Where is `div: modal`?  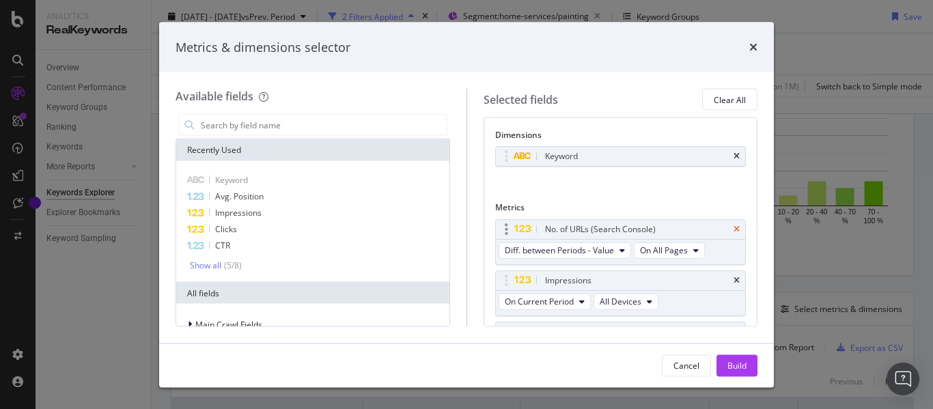
div: modal is located at coordinates (467, 204).